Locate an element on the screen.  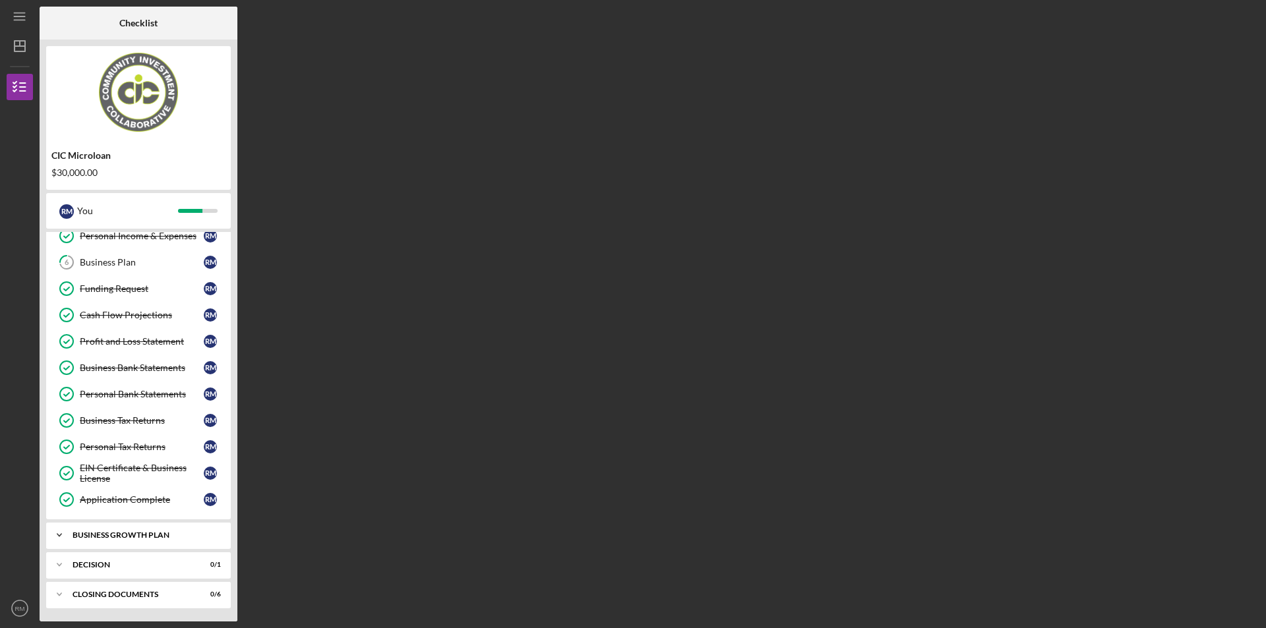
a: Business Tax ReturnsRM is located at coordinates (138, 421).